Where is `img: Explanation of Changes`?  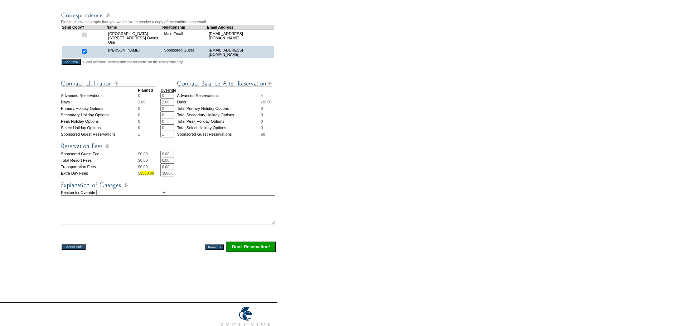 img: Explanation of Changes is located at coordinates (168, 185).